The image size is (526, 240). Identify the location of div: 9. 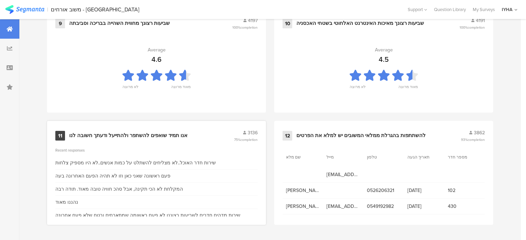
(60, 24).